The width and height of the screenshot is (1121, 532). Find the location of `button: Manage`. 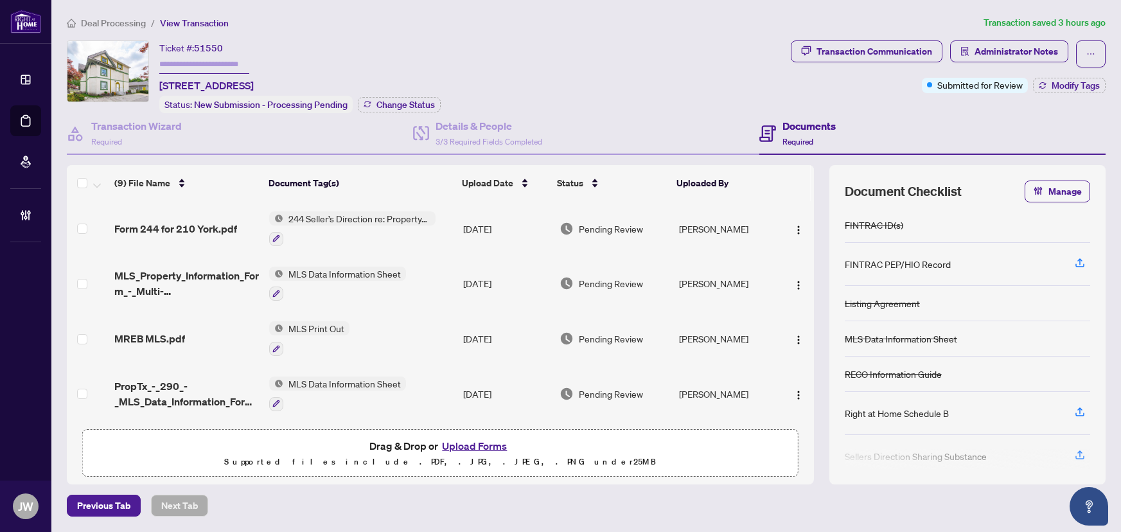

button: Manage is located at coordinates (1057, 191).